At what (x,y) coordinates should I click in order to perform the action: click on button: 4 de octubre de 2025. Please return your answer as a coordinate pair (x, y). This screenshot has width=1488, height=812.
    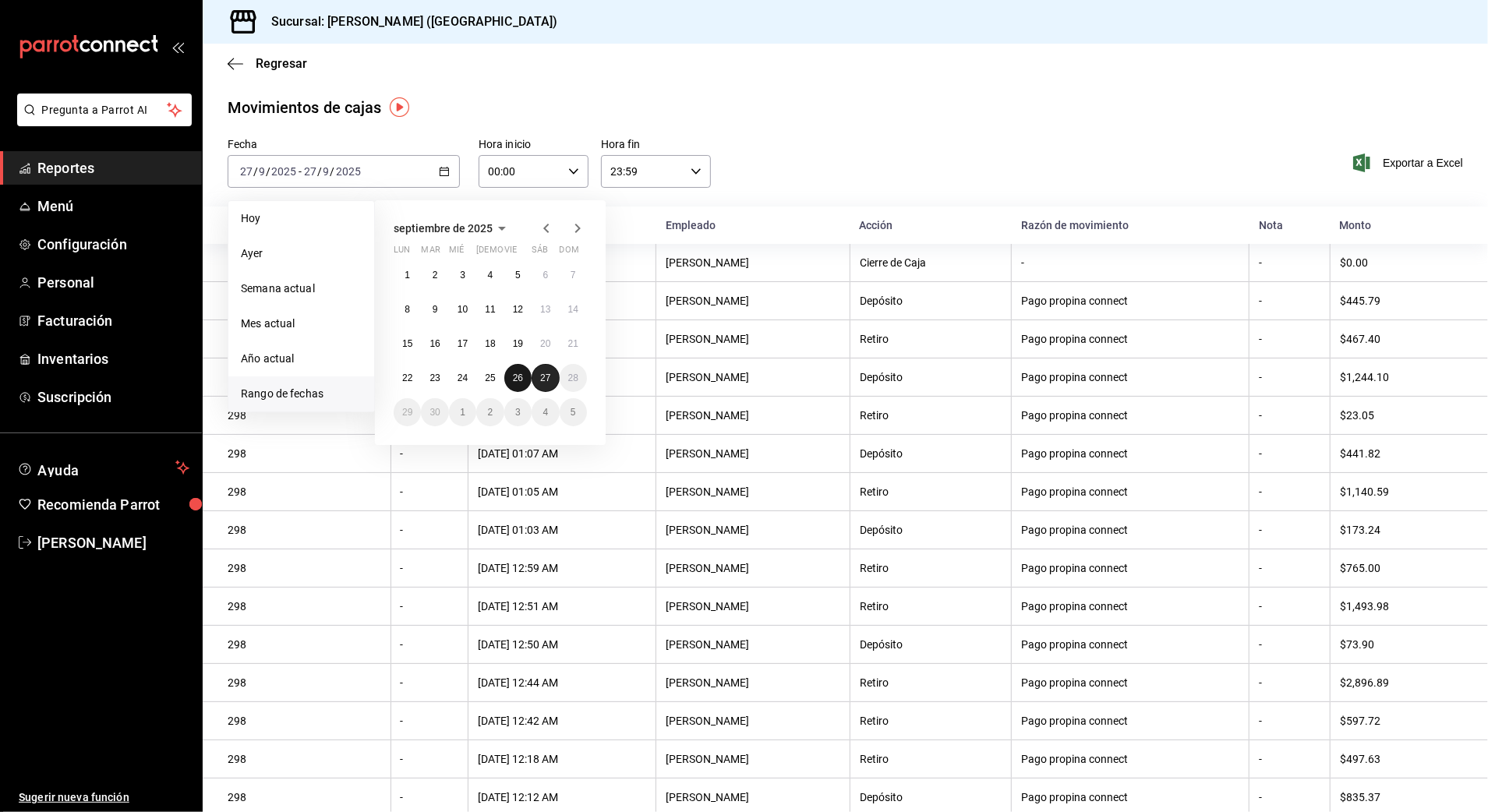
    Looking at the image, I should click on (545, 412).